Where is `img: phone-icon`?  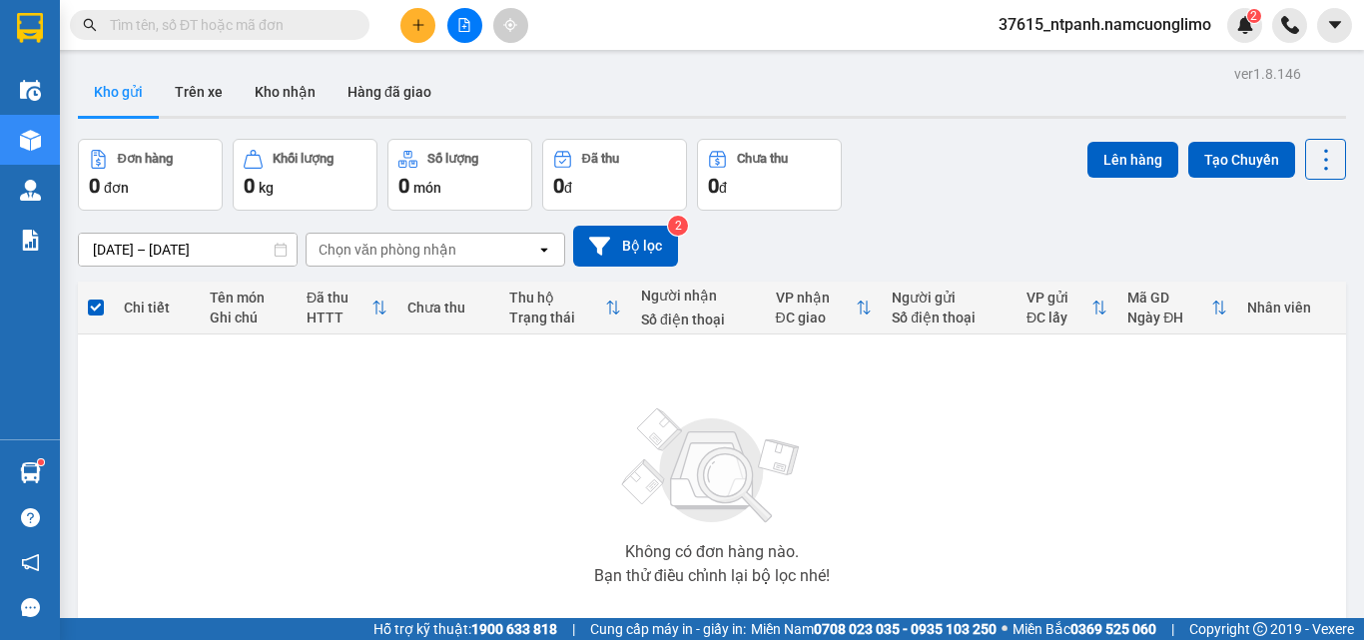 img: phone-icon is located at coordinates (1290, 25).